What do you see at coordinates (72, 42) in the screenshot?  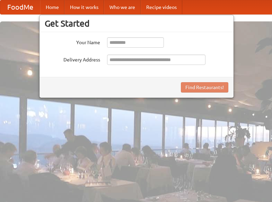 I see `label: Your Name` at bounding box center [72, 42].